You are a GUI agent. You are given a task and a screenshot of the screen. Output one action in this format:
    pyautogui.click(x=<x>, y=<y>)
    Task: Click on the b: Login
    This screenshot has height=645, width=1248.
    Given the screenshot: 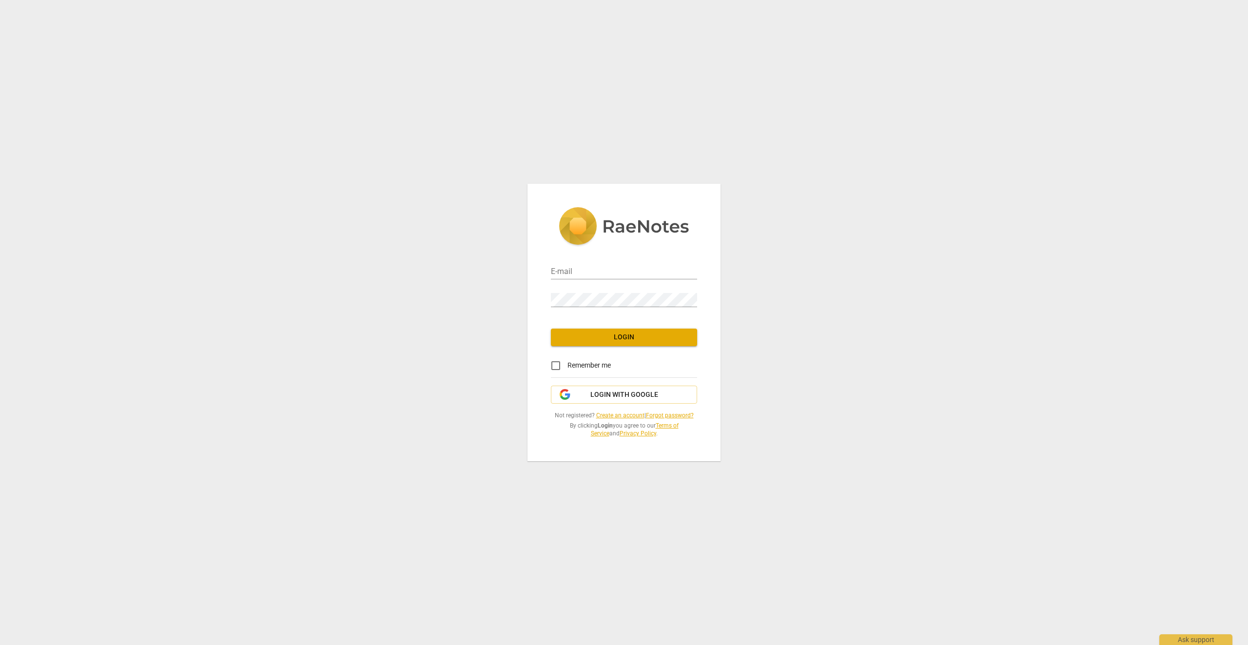 What is the action you would take?
    pyautogui.click(x=605, y=426)
    